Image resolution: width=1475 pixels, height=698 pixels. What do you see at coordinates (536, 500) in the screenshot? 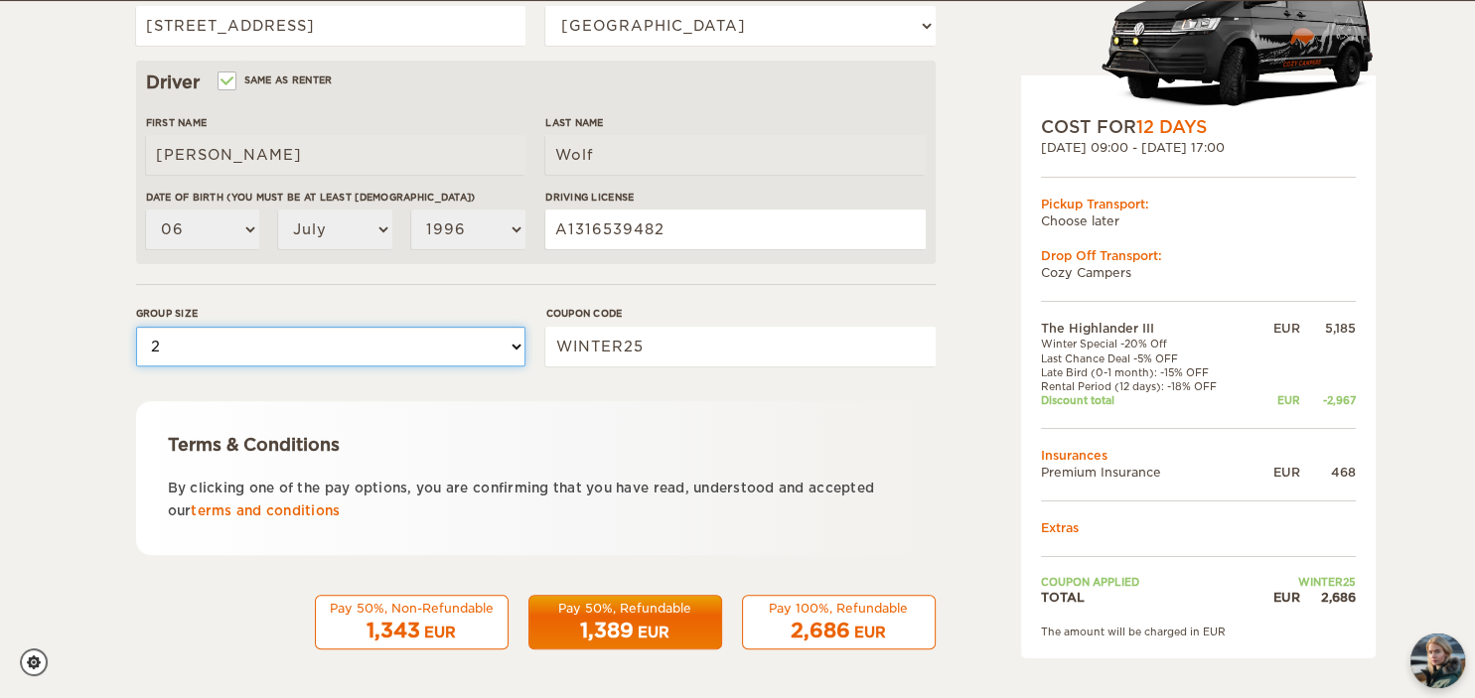
I see `p: By clicking one of the pay options, you are confirming that you have read, understood and accepte...` at bounding box center [536, 500].